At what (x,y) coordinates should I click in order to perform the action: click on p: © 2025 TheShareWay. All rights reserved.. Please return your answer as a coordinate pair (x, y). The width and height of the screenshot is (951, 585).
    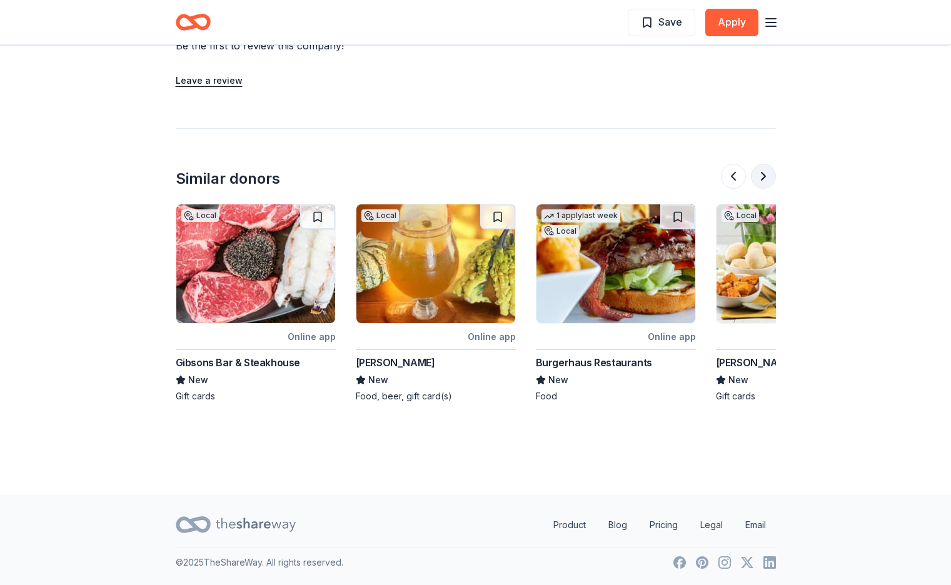
    Looking at the image, I should click on (259, 563).